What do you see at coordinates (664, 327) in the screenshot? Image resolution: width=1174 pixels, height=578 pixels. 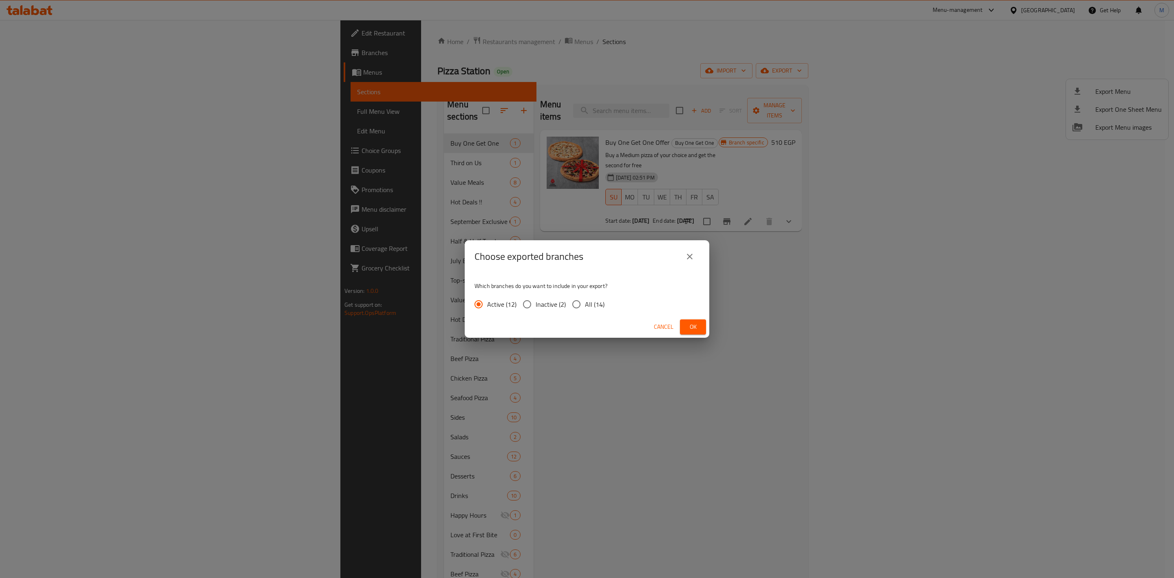 I see `button: Cancel` at bounding box center [664, 327].